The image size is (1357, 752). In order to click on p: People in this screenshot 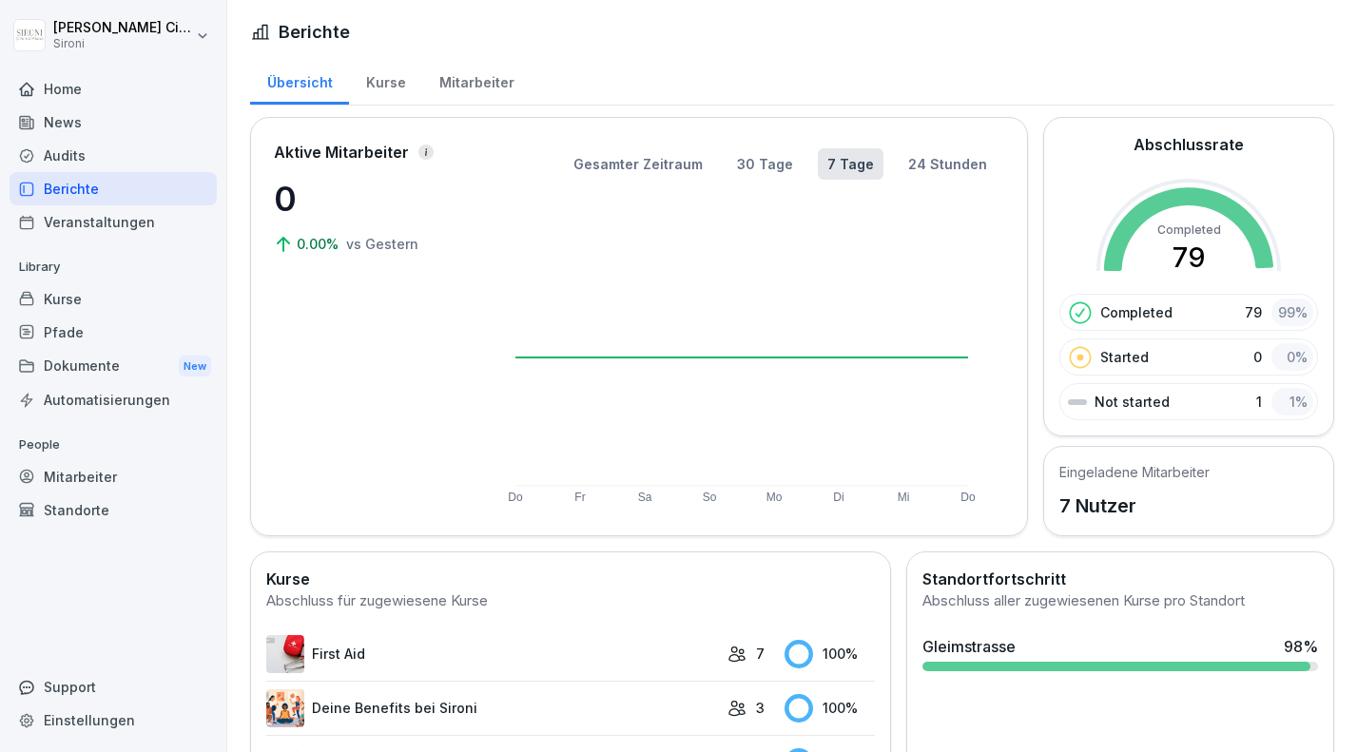, I will do `click(113, 445)`.